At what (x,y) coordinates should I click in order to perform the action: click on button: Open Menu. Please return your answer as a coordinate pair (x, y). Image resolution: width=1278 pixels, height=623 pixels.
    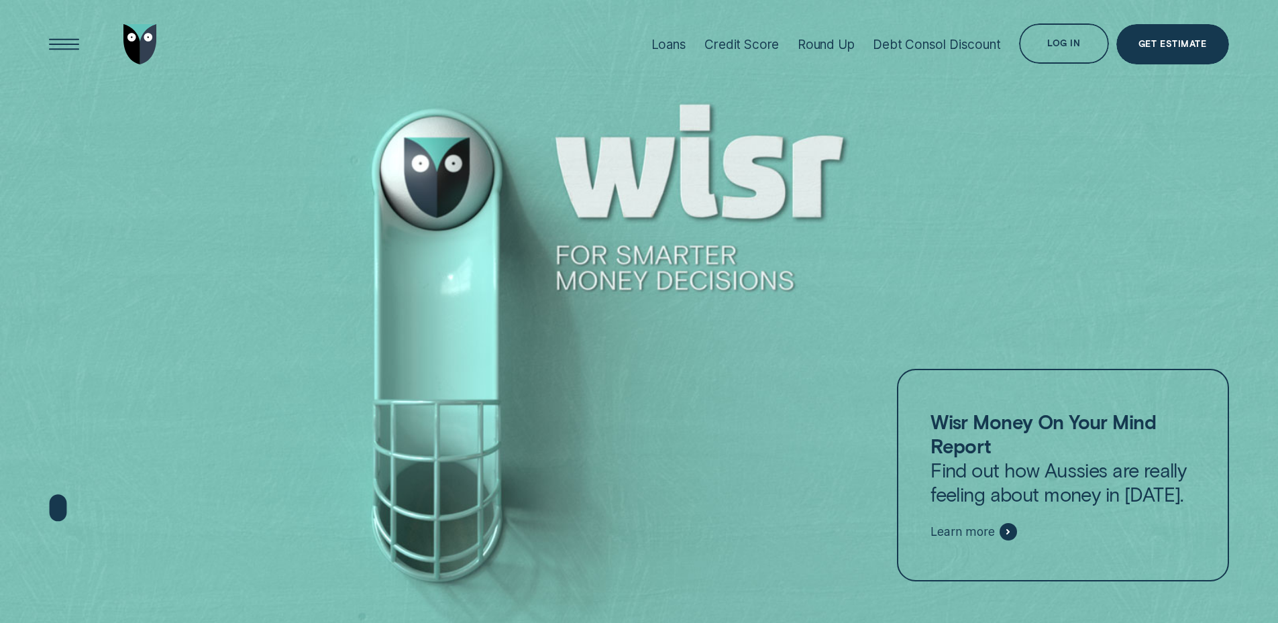
    Looking at the image, I should click on (64, 44).